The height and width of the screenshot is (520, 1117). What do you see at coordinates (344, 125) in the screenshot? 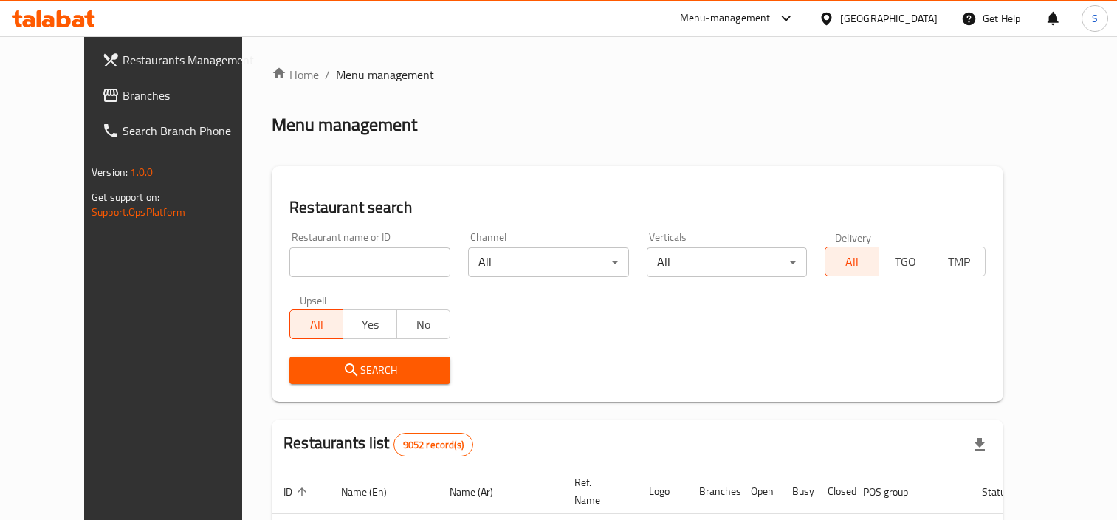
I see `h2: Menu management` at bounding box center [344, 125].